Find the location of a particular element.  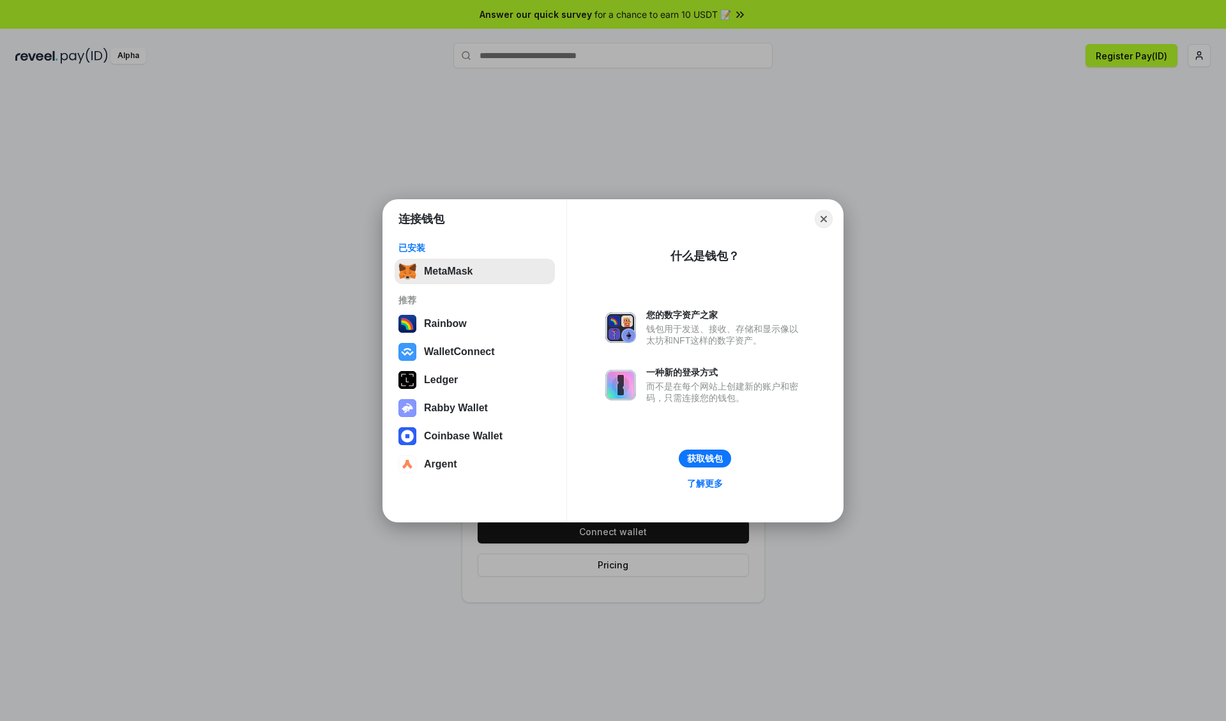

div: 已安装 is located at coordinates (474, 248).